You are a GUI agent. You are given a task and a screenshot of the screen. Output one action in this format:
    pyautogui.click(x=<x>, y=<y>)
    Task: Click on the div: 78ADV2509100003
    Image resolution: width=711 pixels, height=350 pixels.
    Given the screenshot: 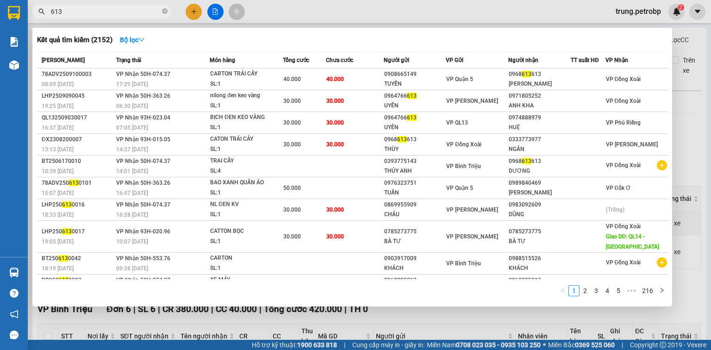 What is the action you would take?
    pyautogui.click(x=77, y=74)
    